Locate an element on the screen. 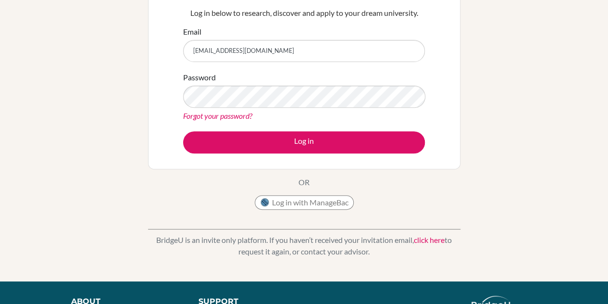 The width and height of the screenshot is (608, 304). label: Email is located at coordinates (192, 32).